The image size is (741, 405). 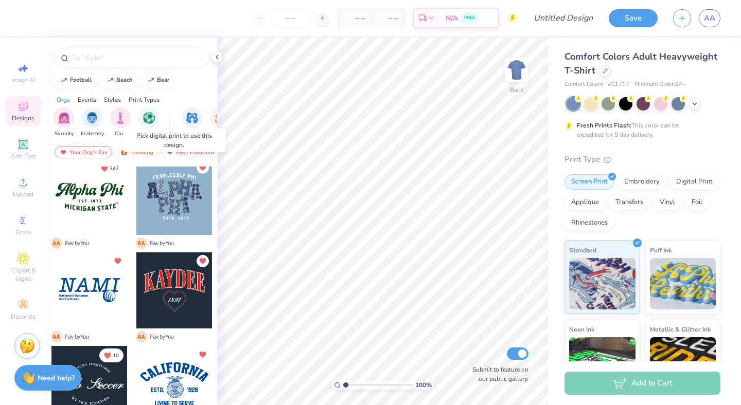 What do you see at coordinates (119, 80) in the screenshot?
I see `button: beach` at bounding box center [119, 80].